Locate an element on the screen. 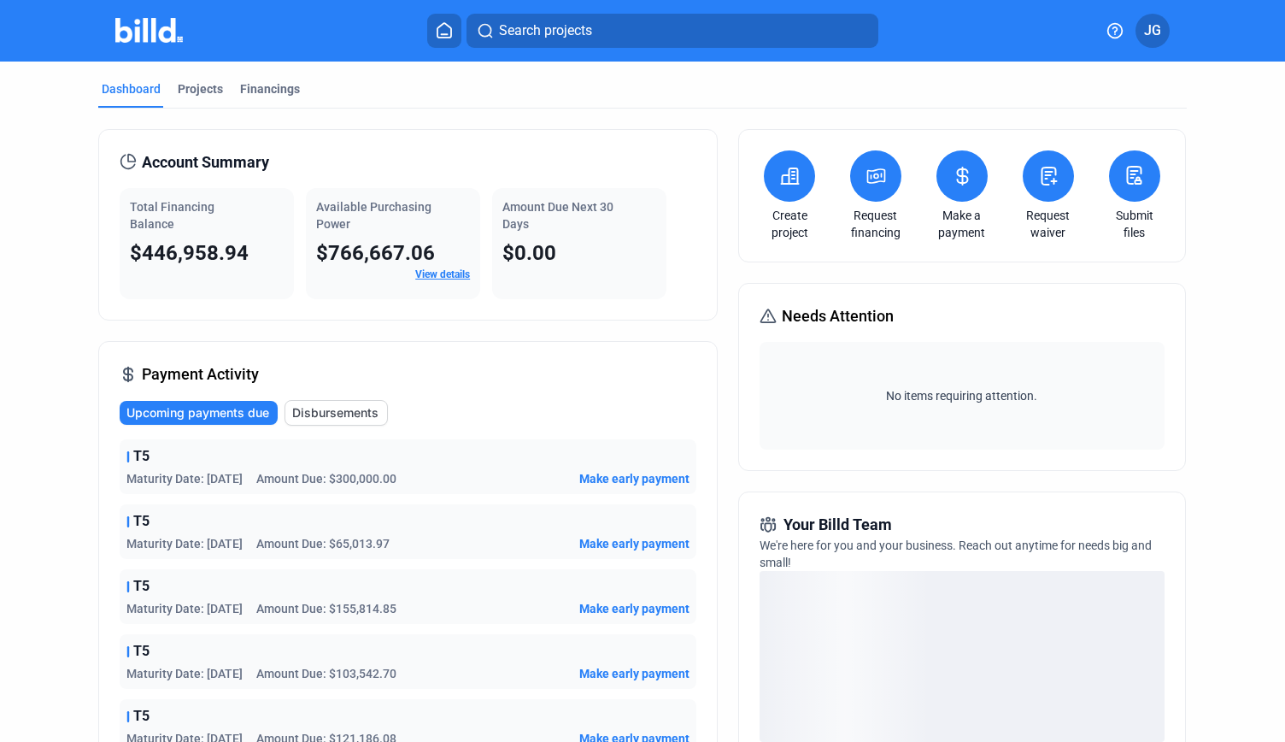 The height and width of the screenshot is (742, 1285). span: Account Summary is located at coordinates (205, 162).